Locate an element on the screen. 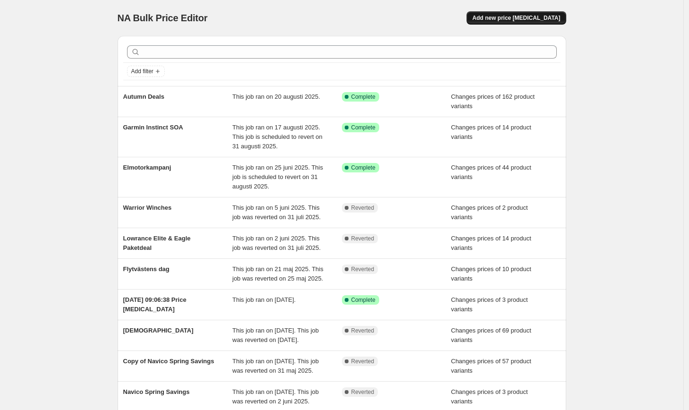 The height and width of the screenshot is (410, 689). span: This job ran on 21 maj 2025. This job was reverted on 25 maj 2025. is located at coordinates (278, 273).